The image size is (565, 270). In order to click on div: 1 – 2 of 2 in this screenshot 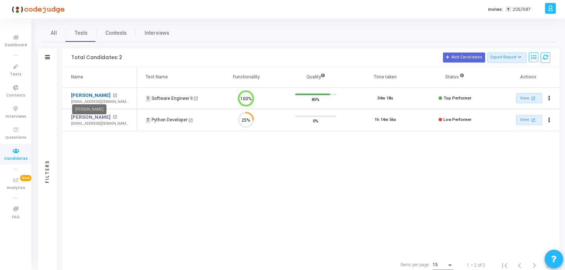, I will do `click(476, 265)`.